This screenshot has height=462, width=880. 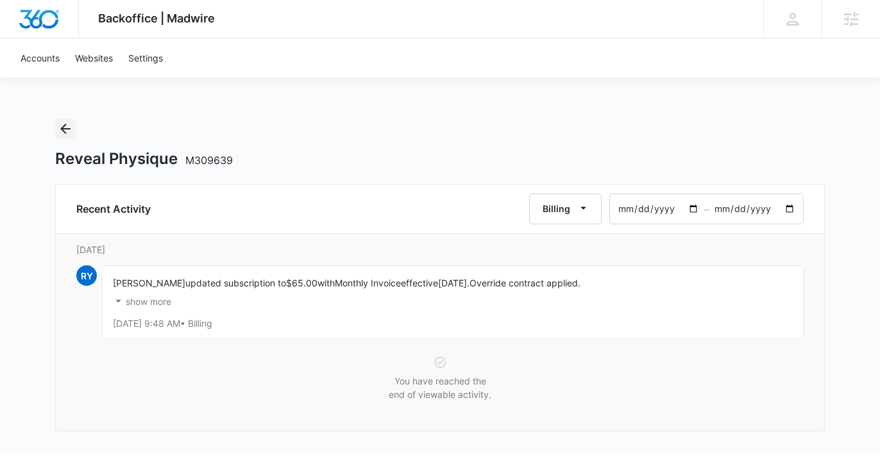 What do you see at coordinates (419, 283) in the screenshot?
I see `span: effective` at bounding box center [419, 283].